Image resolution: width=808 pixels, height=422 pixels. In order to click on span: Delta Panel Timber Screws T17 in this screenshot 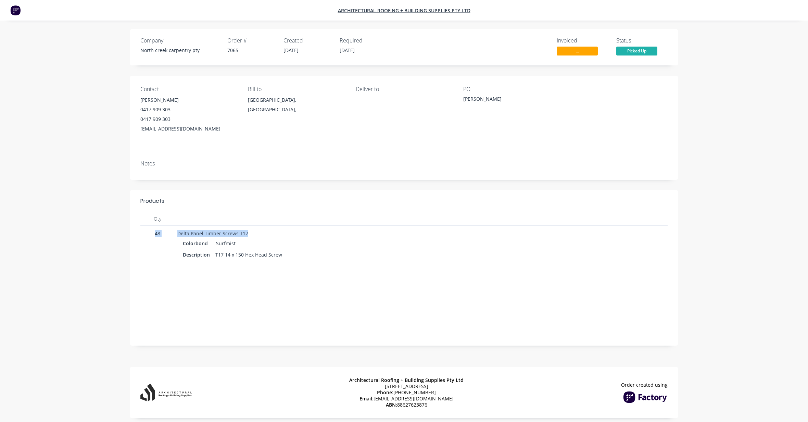, I will do `click(213, 233)`.